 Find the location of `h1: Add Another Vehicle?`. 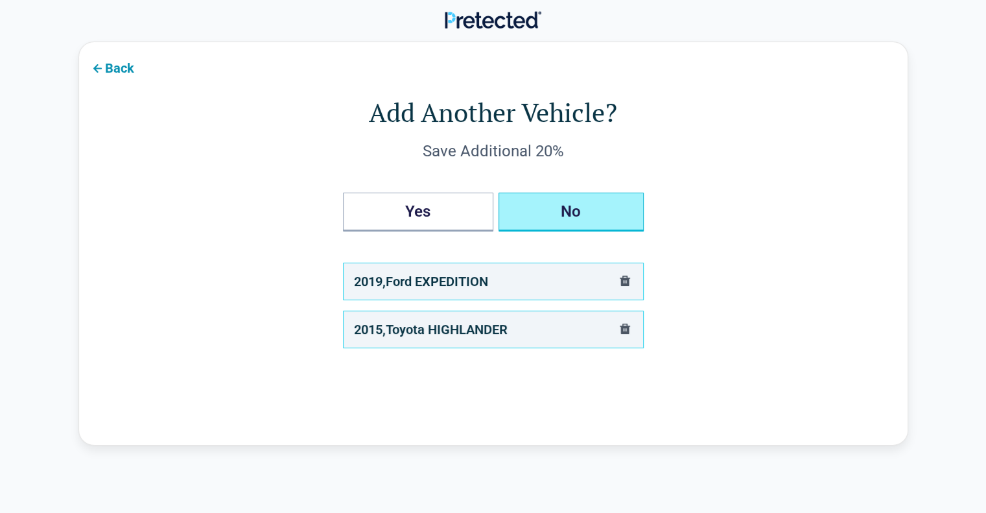

h1: Add Another Vehicle? is located at coordinates (493, 112).